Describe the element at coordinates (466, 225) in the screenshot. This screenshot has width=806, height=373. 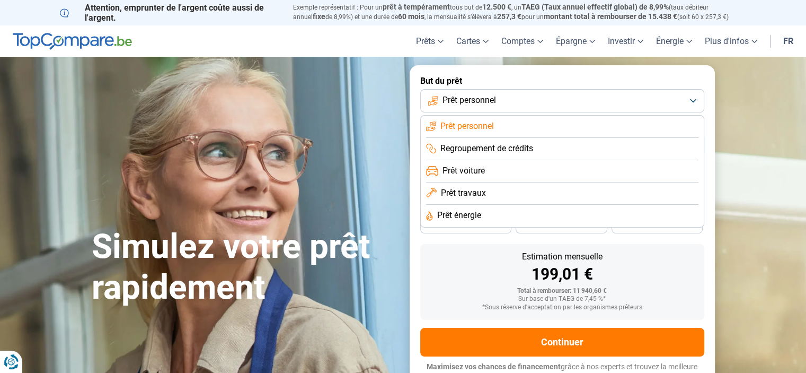
I see `span: 36 mois` at that location.